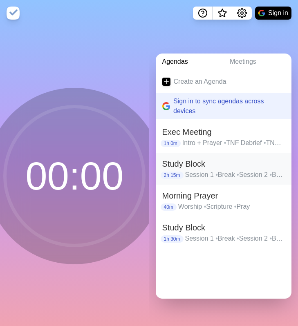  I want to click on p: 2h 15m, so click(172, 175).